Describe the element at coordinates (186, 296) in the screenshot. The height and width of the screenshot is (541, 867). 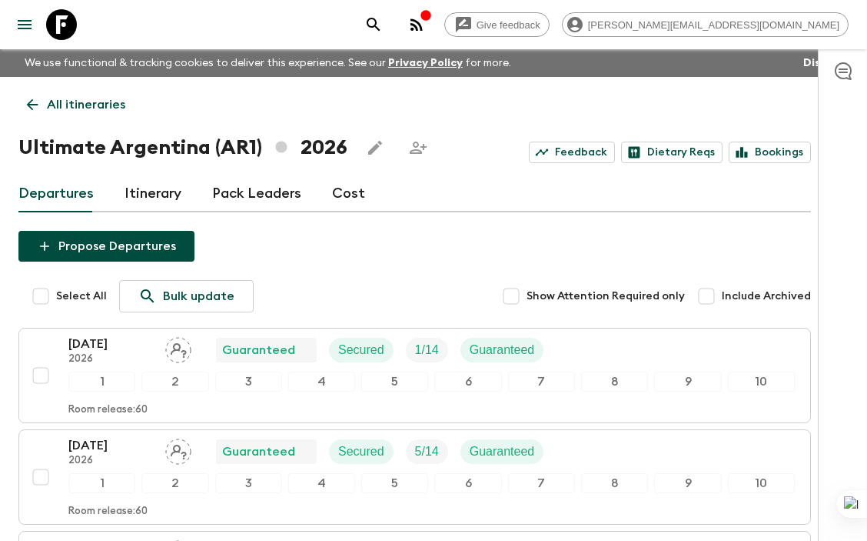
I see `a: Bulk update` at that location.